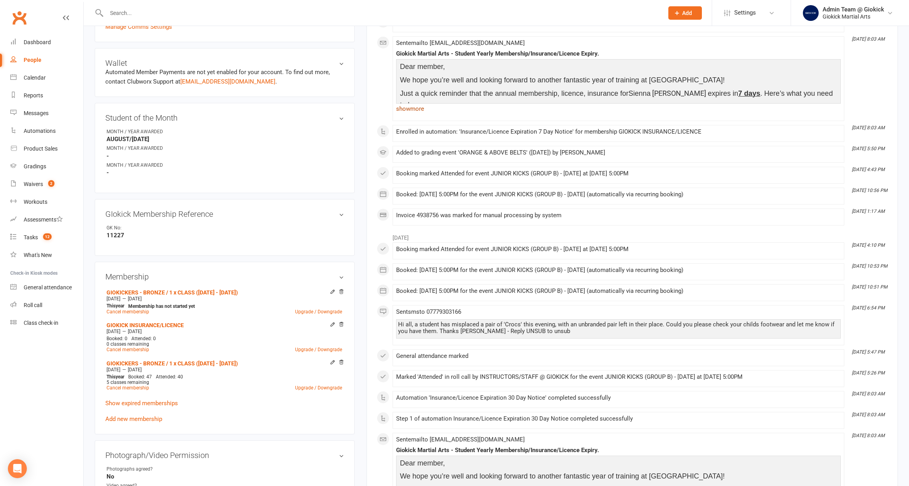 The width and height of the screenshot is (909, 486). I want to click on a: Assessments, so click(47, 220).